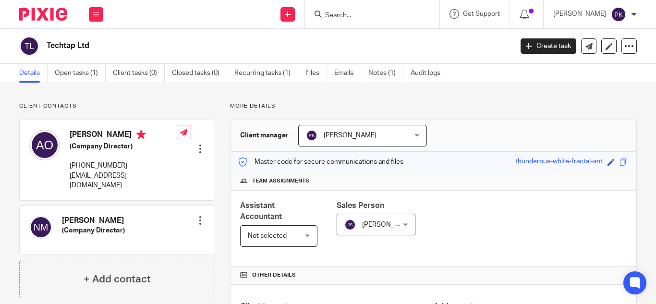 The image size is (656, 304). Describe the element at coordinates (429, 73) in the screenshot. I see `a: Audit logs` at that location.